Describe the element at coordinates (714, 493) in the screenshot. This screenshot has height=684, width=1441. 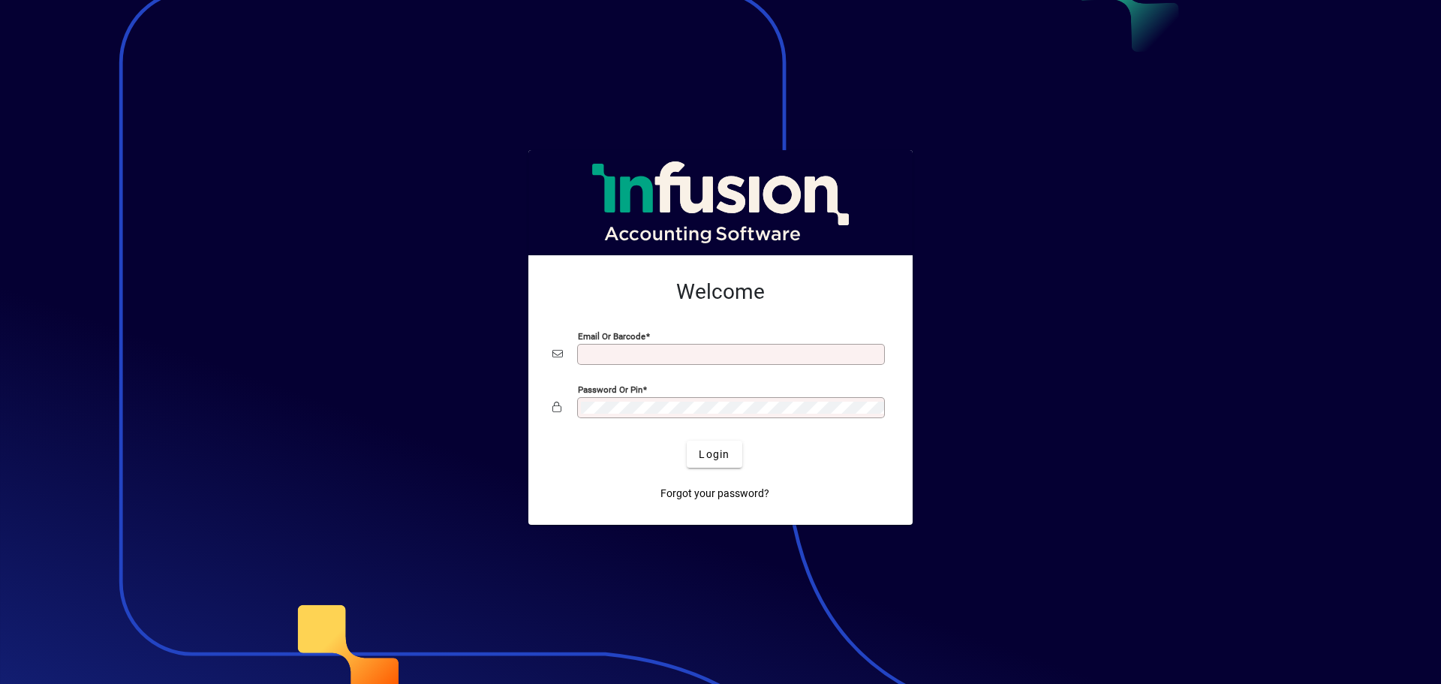
I see `span: Forgot your password?` at that location.